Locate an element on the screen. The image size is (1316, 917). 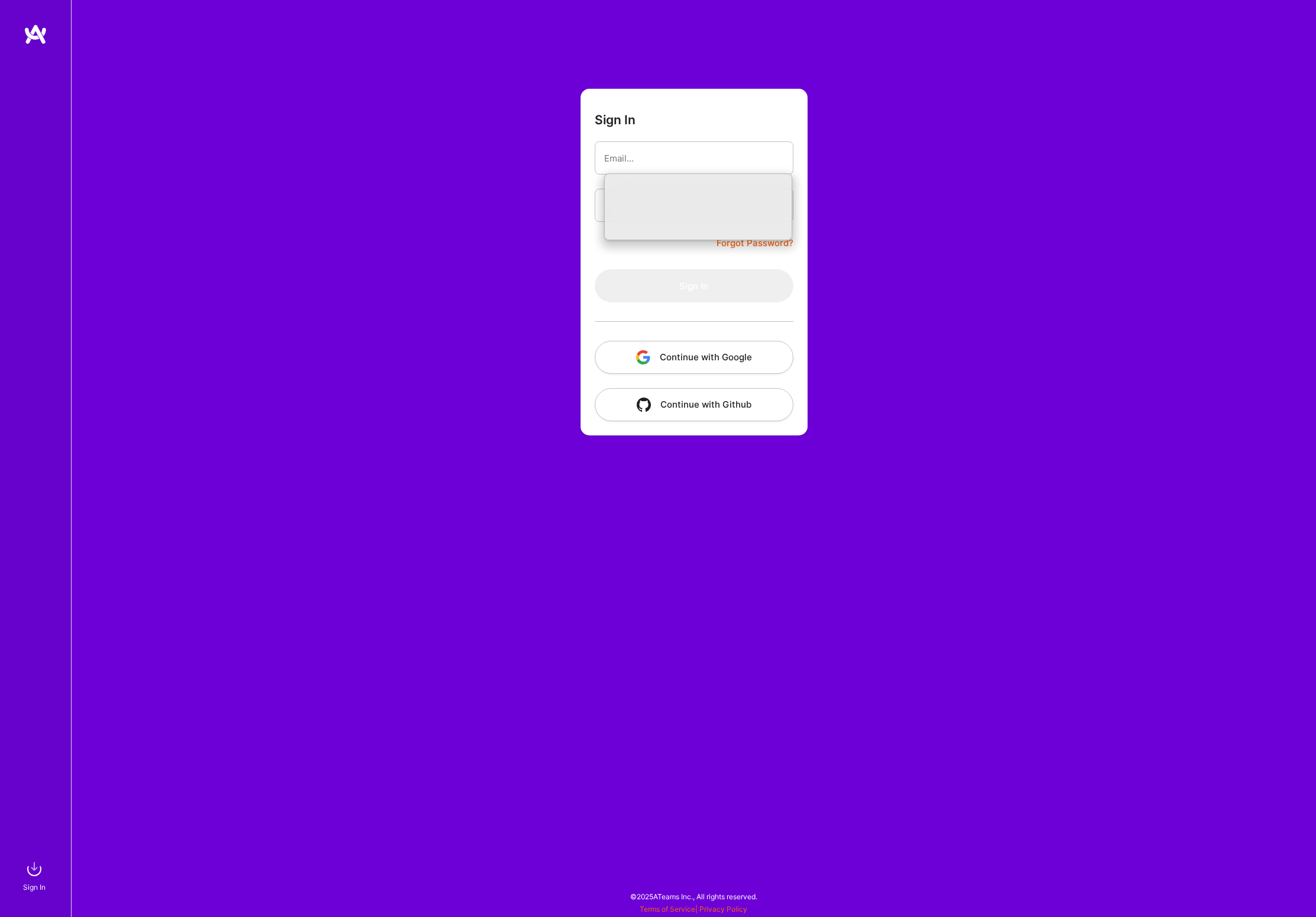
a: Terms of Service is located at coordinates (668, 909).